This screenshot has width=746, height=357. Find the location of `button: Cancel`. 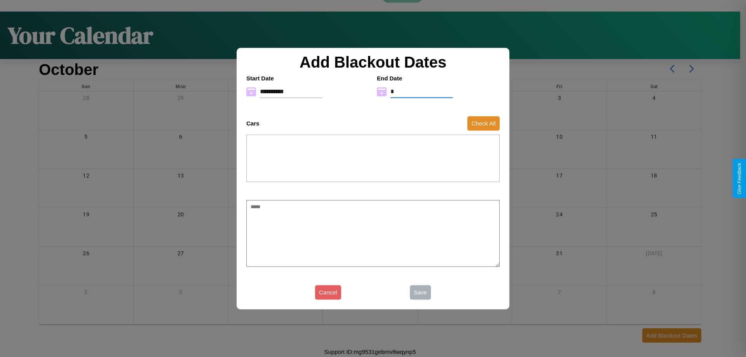

button: Cancel is located at coordinates (328, 292).